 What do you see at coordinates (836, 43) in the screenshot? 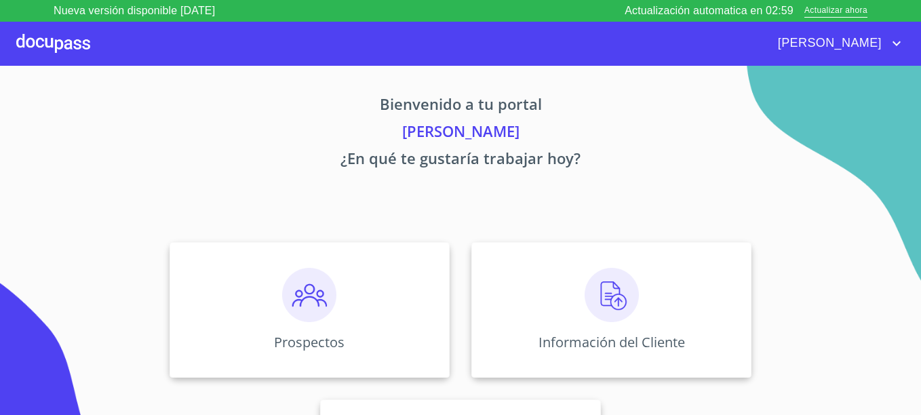
I see `button: account of current user` at bounding box center [836, 43].